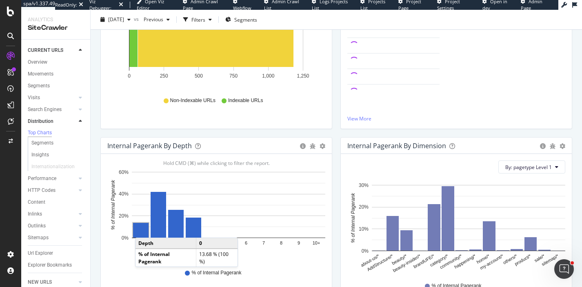 Image resolution: width=582 pixels, height=287 pixels. Describe the element at coordinates (198, 19) in the screenshot. I see `div: Filters` at that location.